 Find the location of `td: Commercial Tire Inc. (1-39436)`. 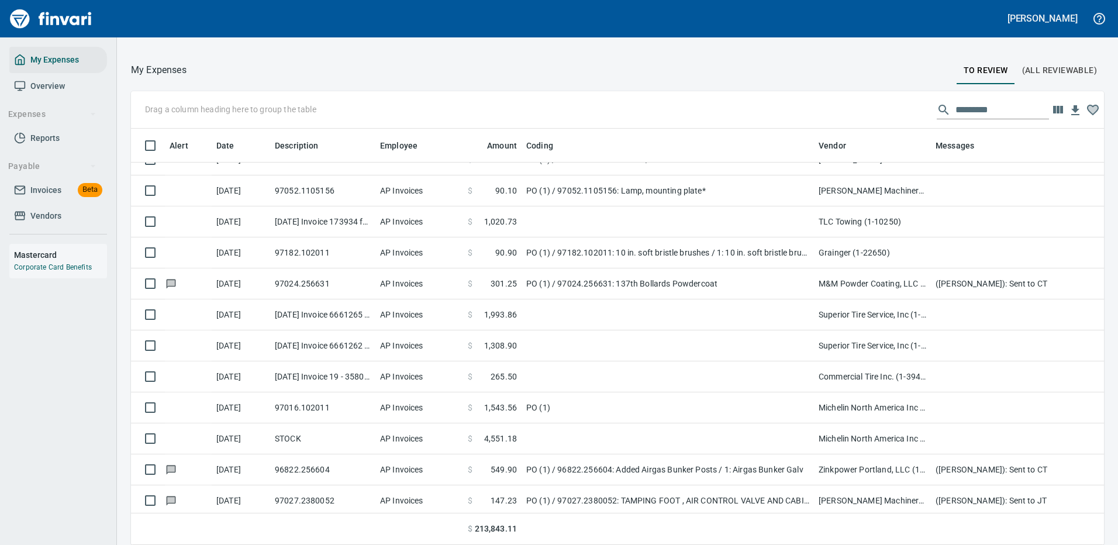

td: Commercial Tire Inc. (1-39436) is located at coordinates (872, 377).